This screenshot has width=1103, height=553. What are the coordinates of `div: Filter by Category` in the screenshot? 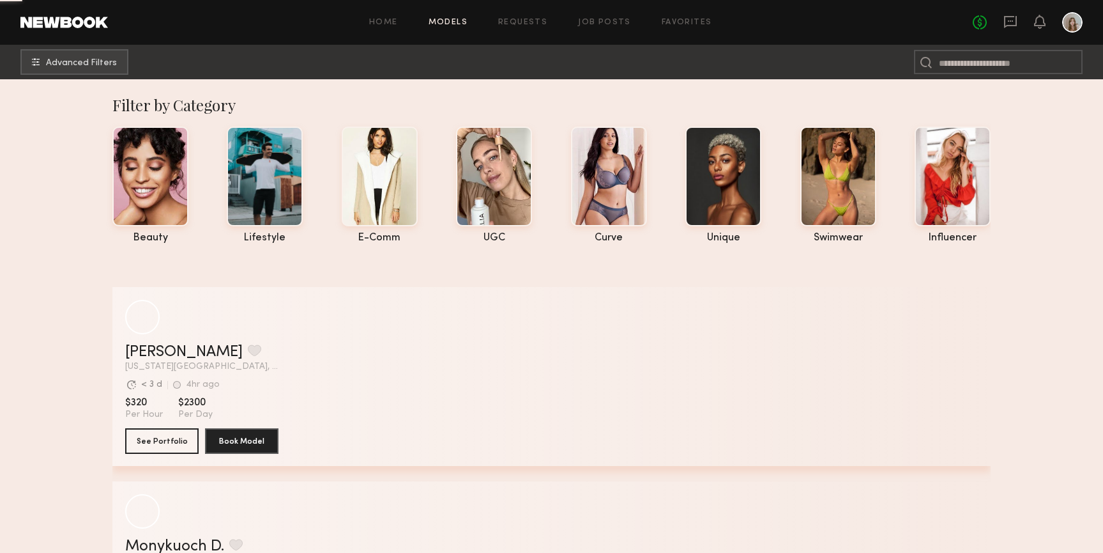 It's located at (551, 105).